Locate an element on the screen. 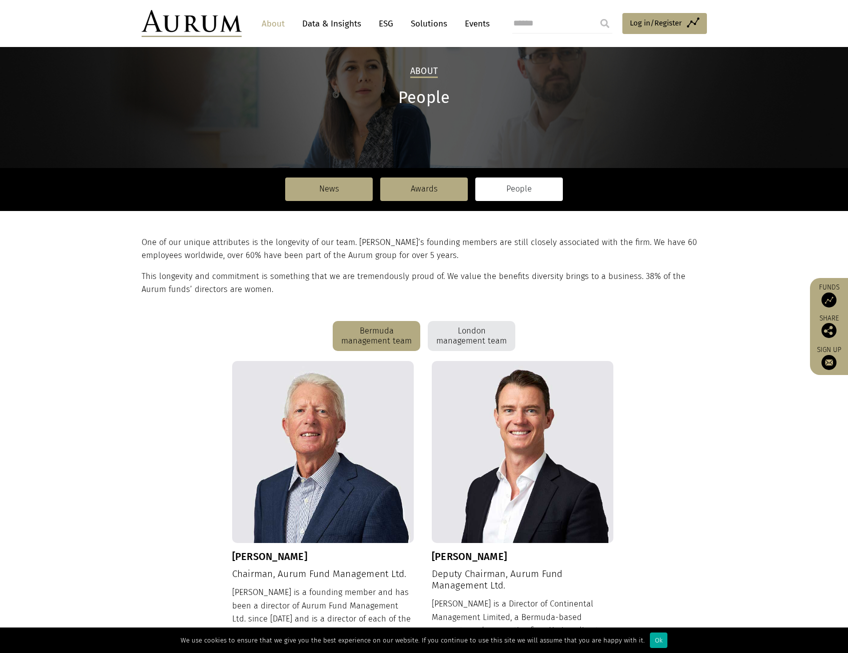  h4: Chairman, Aurum Fund Management Ltd. is located at coordinates (323, 574).